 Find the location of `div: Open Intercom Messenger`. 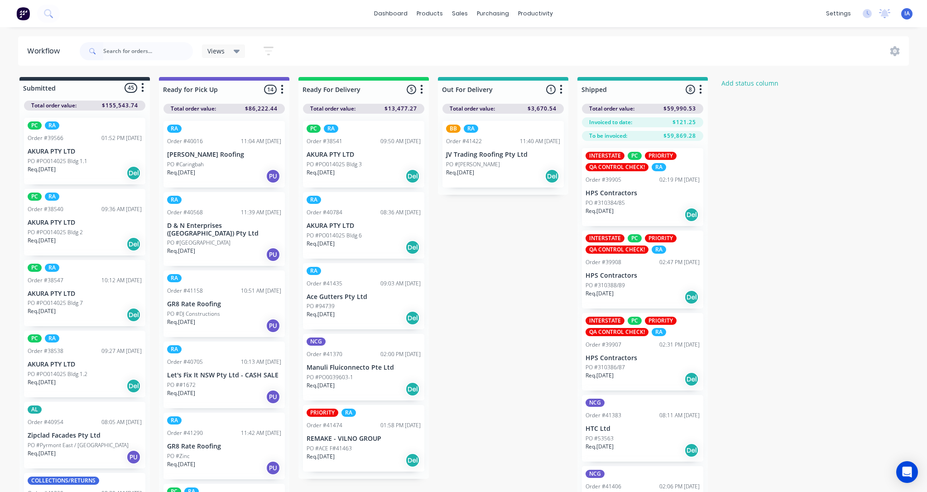

div: Open Intercom Messenger is located at coordinates (908, 472).